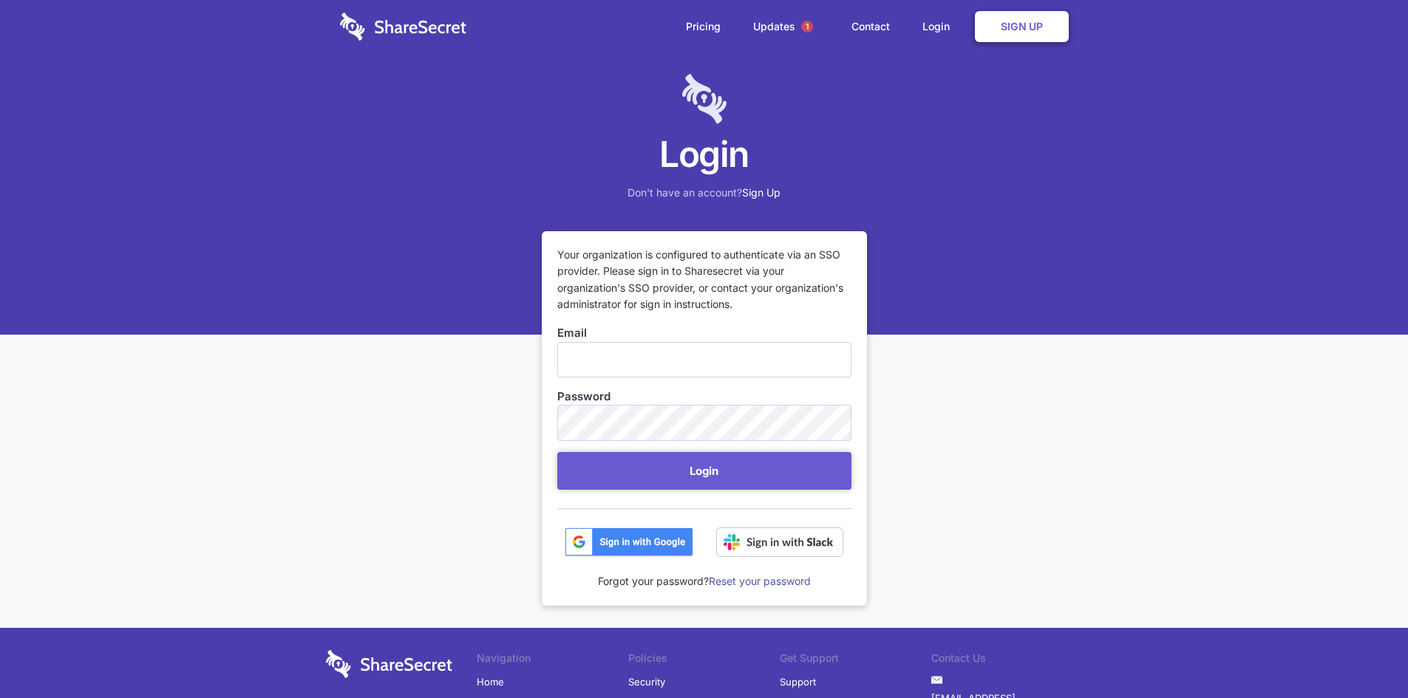 This screenshot has width=1408, height=698. What do you see at coordinates (760, 581) in the screenshot?
I see `a: Reset your password` at bounding box center [760, 581].